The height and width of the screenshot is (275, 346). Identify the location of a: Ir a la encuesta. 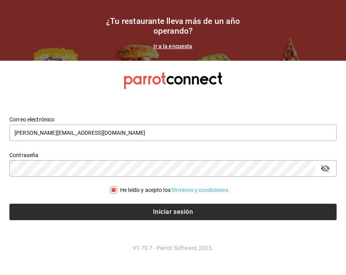
(173, 46).